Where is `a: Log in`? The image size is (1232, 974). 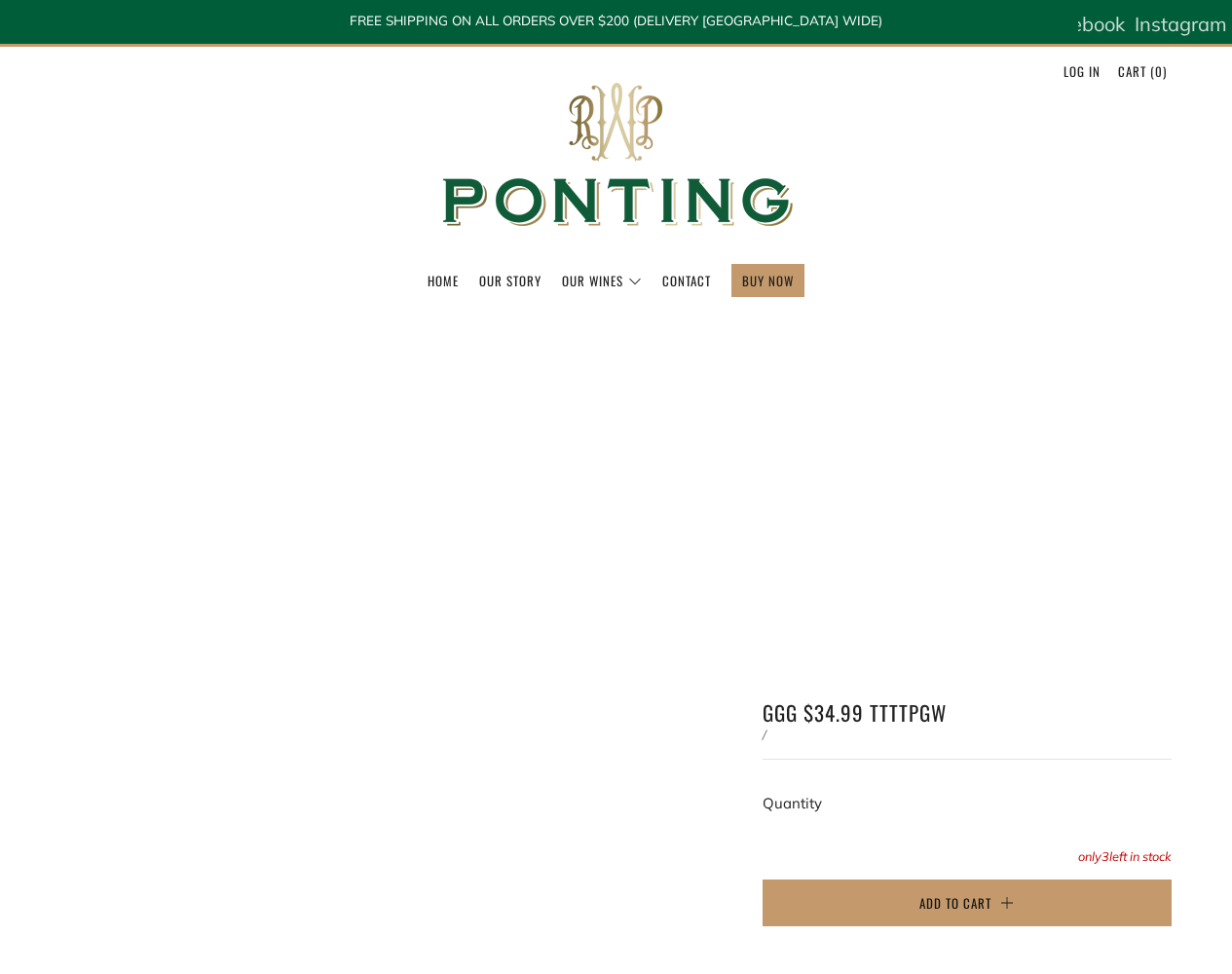
a: Log in is located at coordinates (1083, 71).